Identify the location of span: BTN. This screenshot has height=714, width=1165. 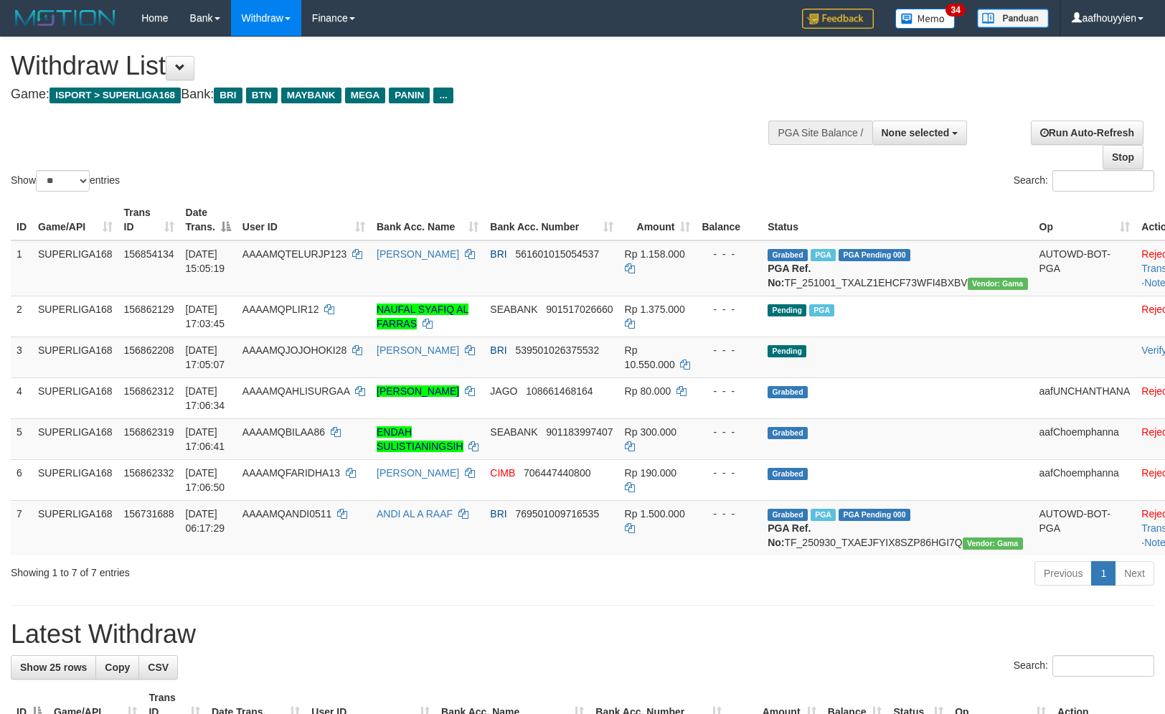
(262, 95).